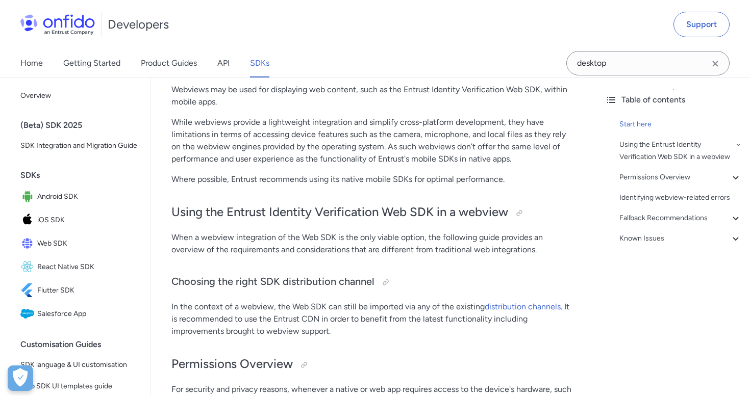  What do you see at coordinates (374, 213) in the screenshot?
I see `h2: Using the Entrust Identity Verification Web SDK in a webview` at bounding box center [374, 213].